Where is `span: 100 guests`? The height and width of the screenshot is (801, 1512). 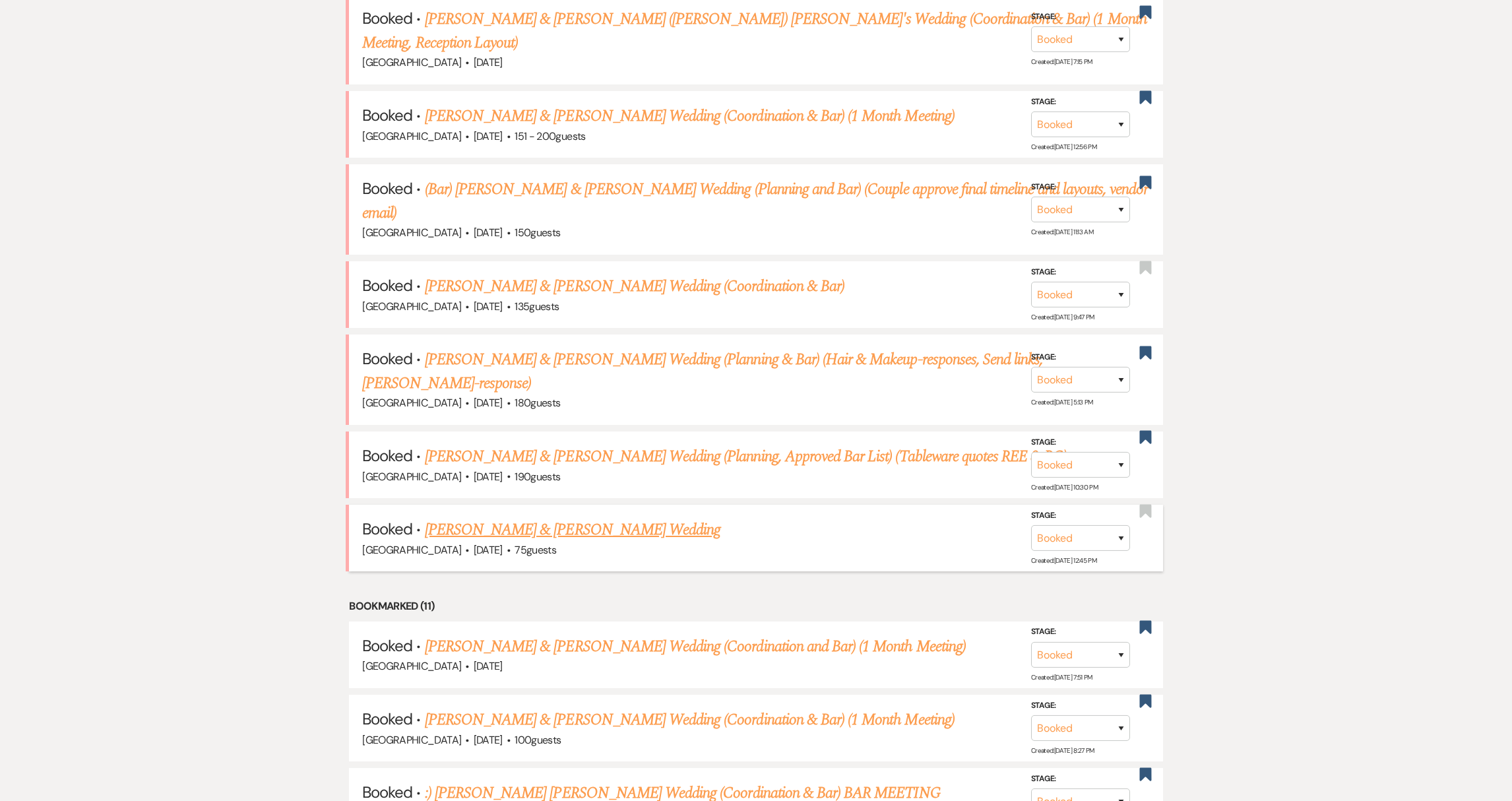 span: 100 guests is located at coordinates (537, 740).